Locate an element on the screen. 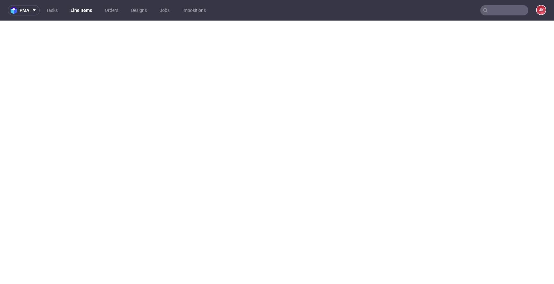  a: Jobs is located at coordinates (165, 10).